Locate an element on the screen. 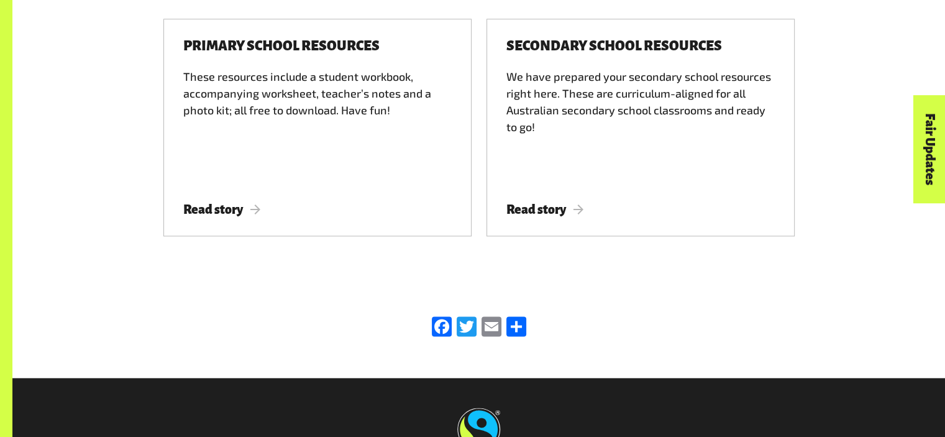  a: Email is located at coordinates (492, 327).